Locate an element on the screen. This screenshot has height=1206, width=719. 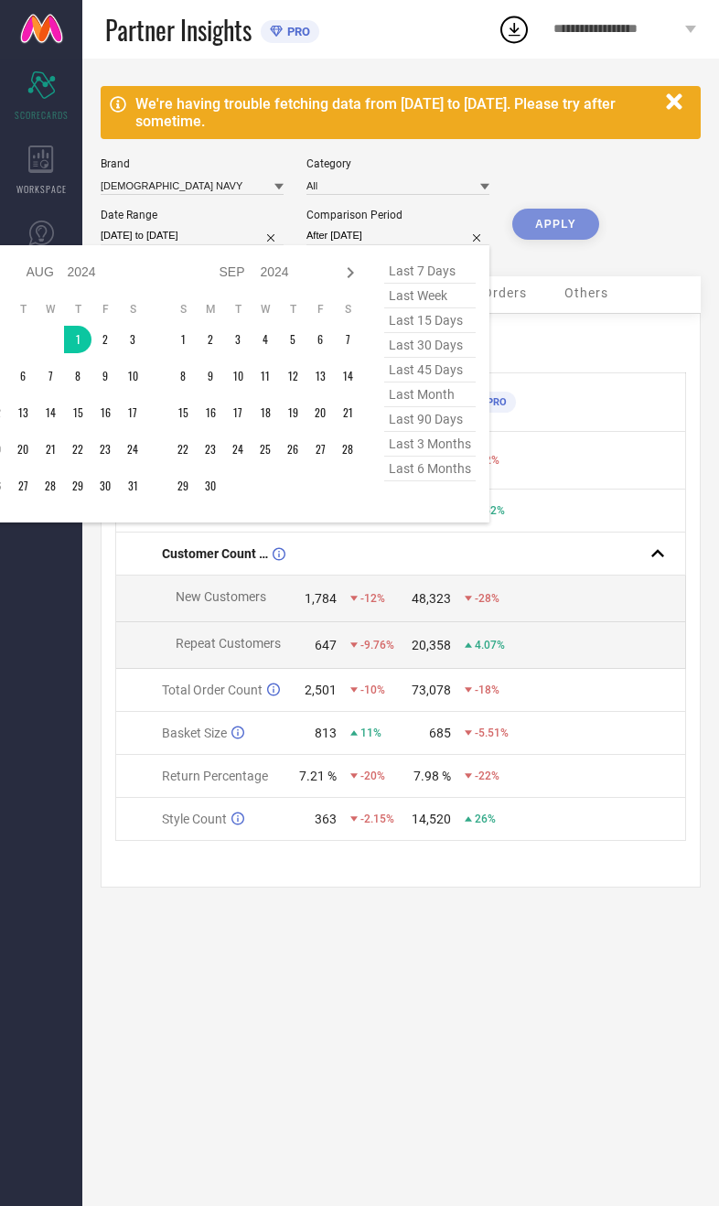
span: last 15 days is located at coordinates (430, 320).